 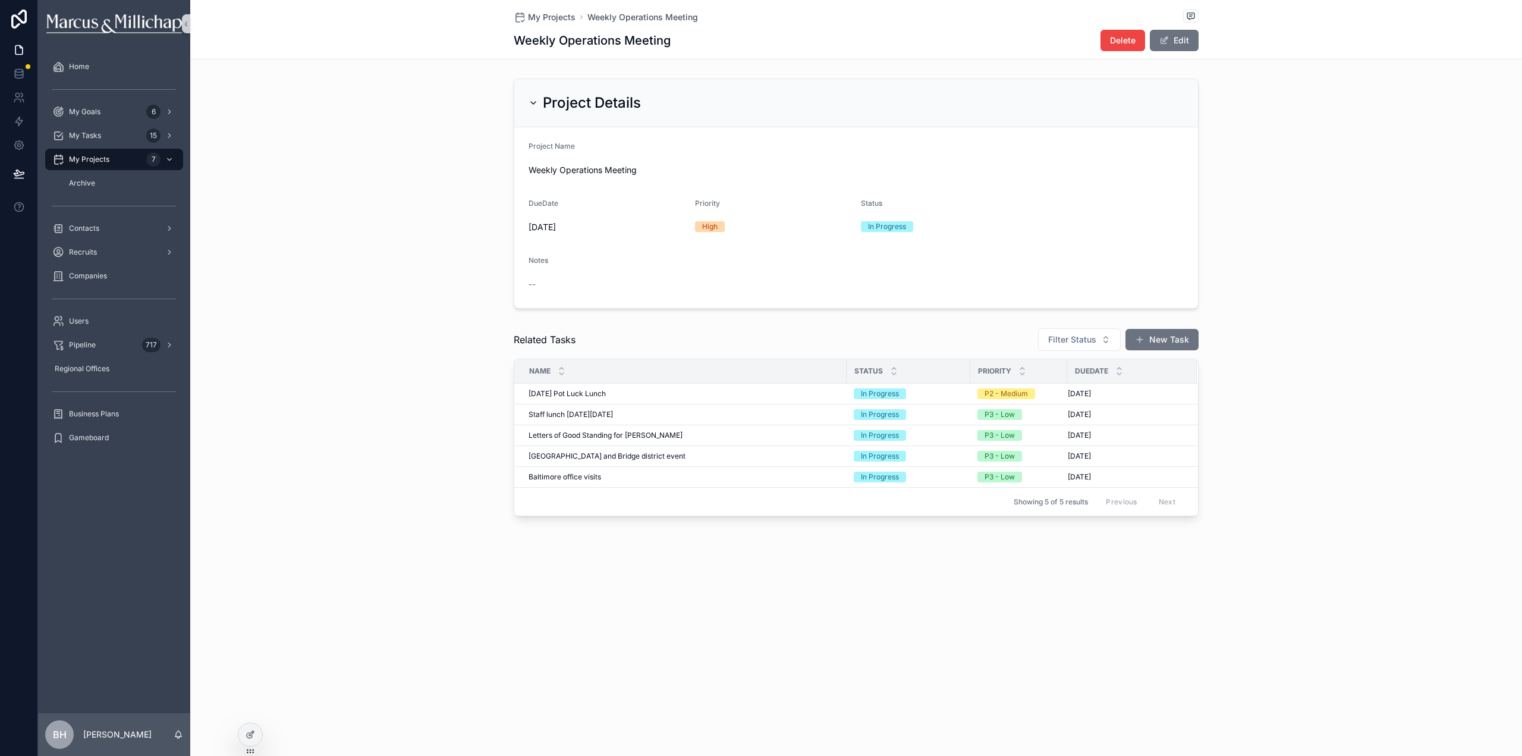 I want to click on span: Archive, so click(x=82, y=183).